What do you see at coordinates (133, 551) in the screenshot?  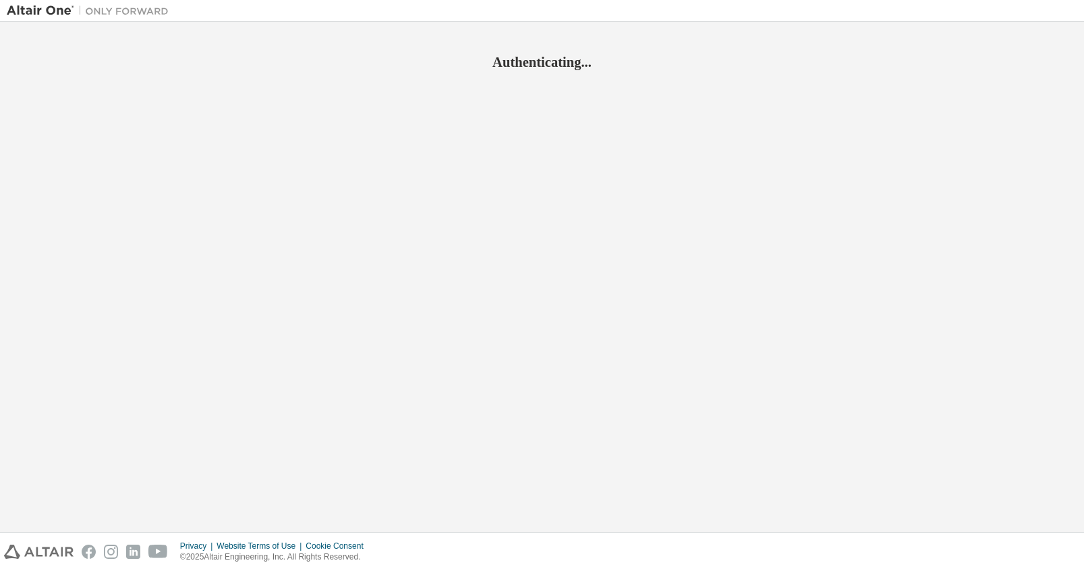 I see `img: linkedin.svg` at bounding box center [133, 551].